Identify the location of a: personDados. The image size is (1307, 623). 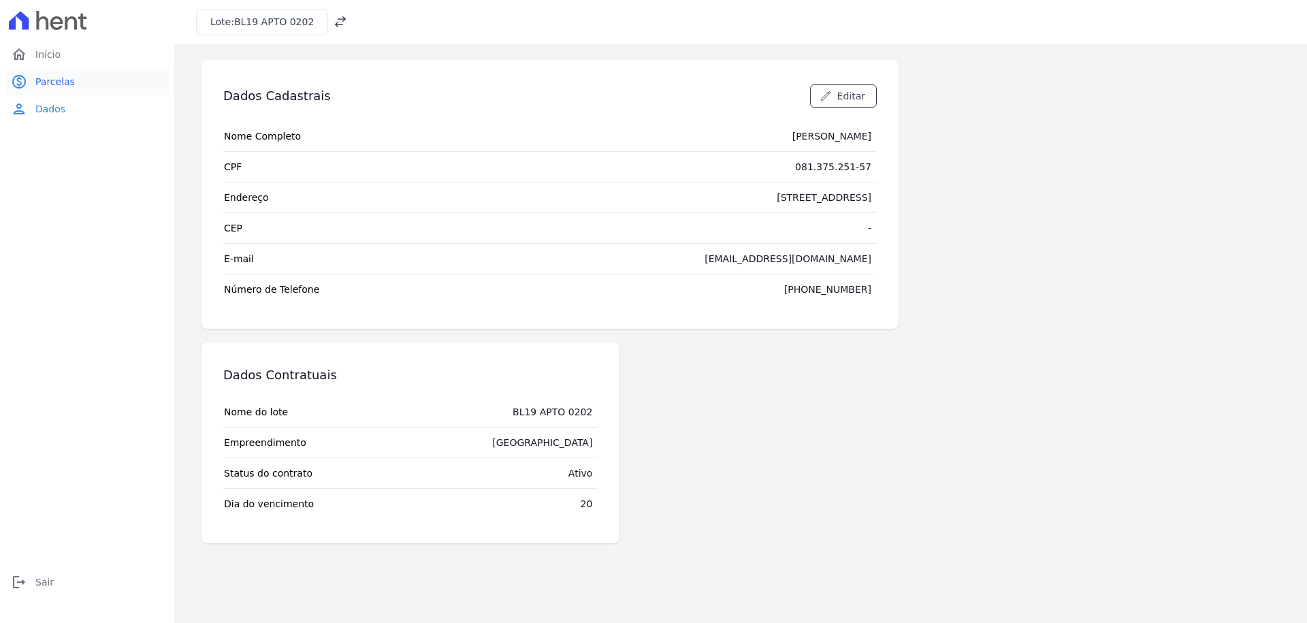
(87, 109).